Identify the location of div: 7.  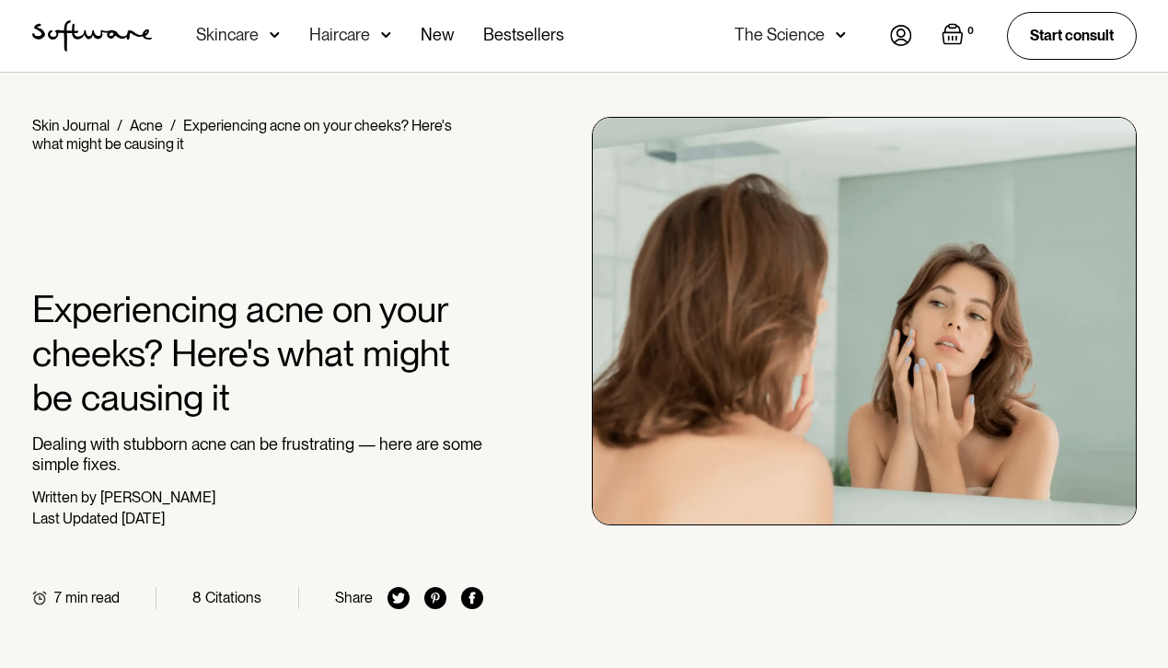
(58, 597).